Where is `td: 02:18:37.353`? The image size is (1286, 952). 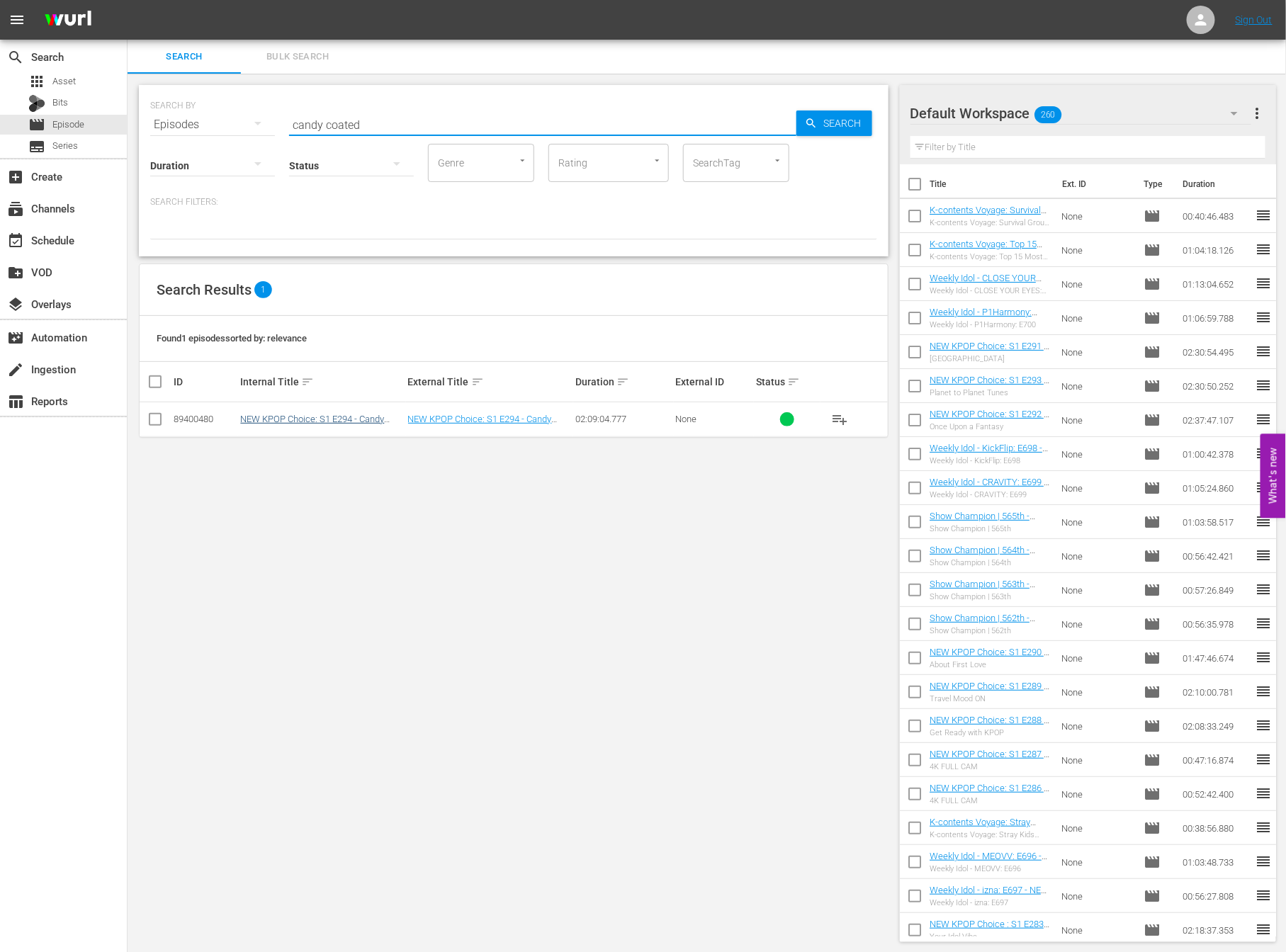
td: 02:18:37.353 is located at coordinates (1216, 930).